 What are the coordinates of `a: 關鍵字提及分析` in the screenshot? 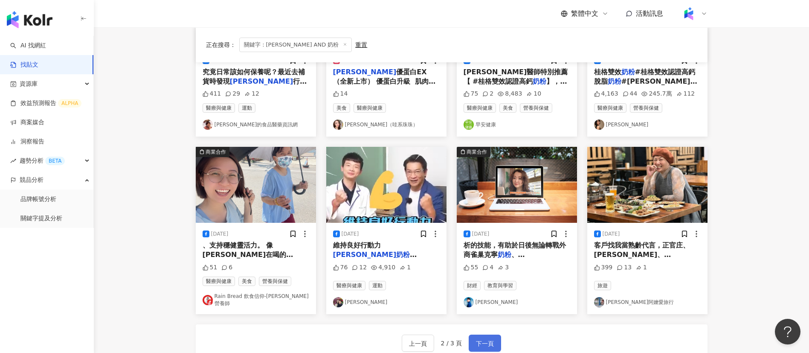 It's located at (41, 218).